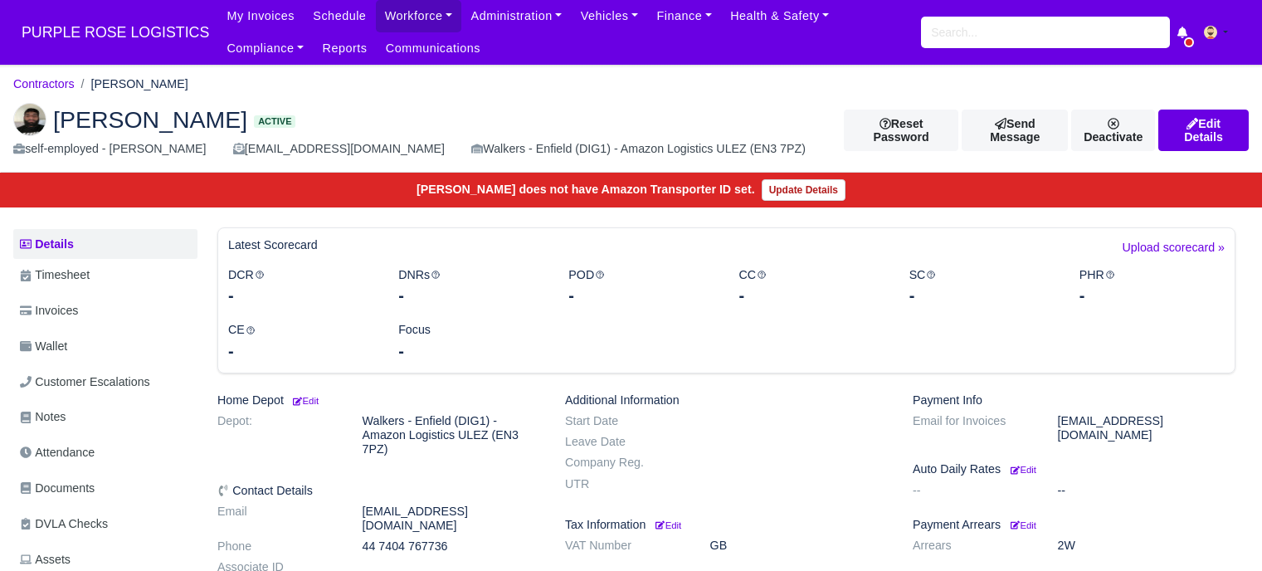 This screenshot has height=571, width=1262. I want to click on span: Timesheet, so click(55, 275).